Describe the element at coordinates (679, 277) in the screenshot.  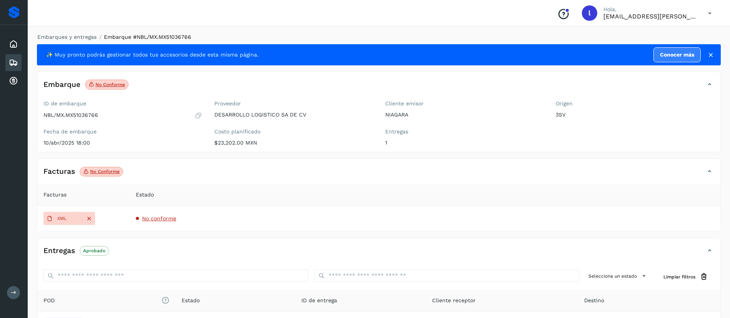
I see `span: Limpiar filtros` at that location.